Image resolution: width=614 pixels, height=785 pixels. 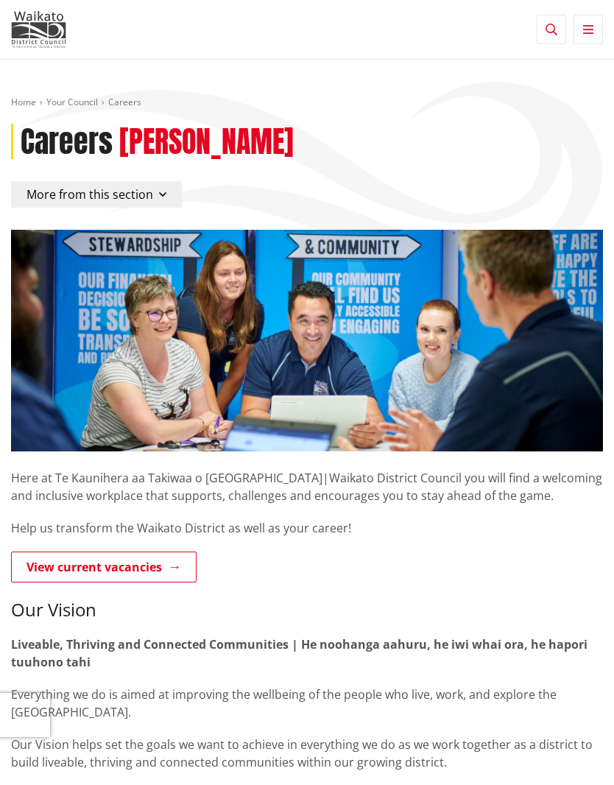 What do you see at coordinates (38, 29) in the screenshot?
I see `img: Waikato District Council - Te Kaunihera aa Takiwaa o Waikato` at bounding box center [38, 29].